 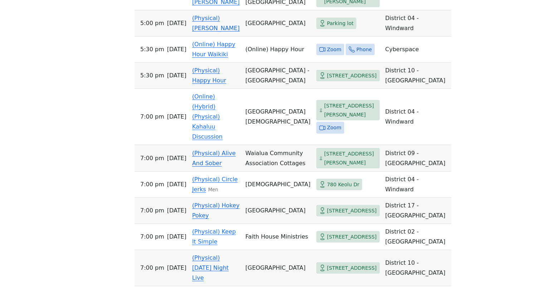 I want to click on a: (Online) Happy Hour Waikiki, so click(x=214, y=49).